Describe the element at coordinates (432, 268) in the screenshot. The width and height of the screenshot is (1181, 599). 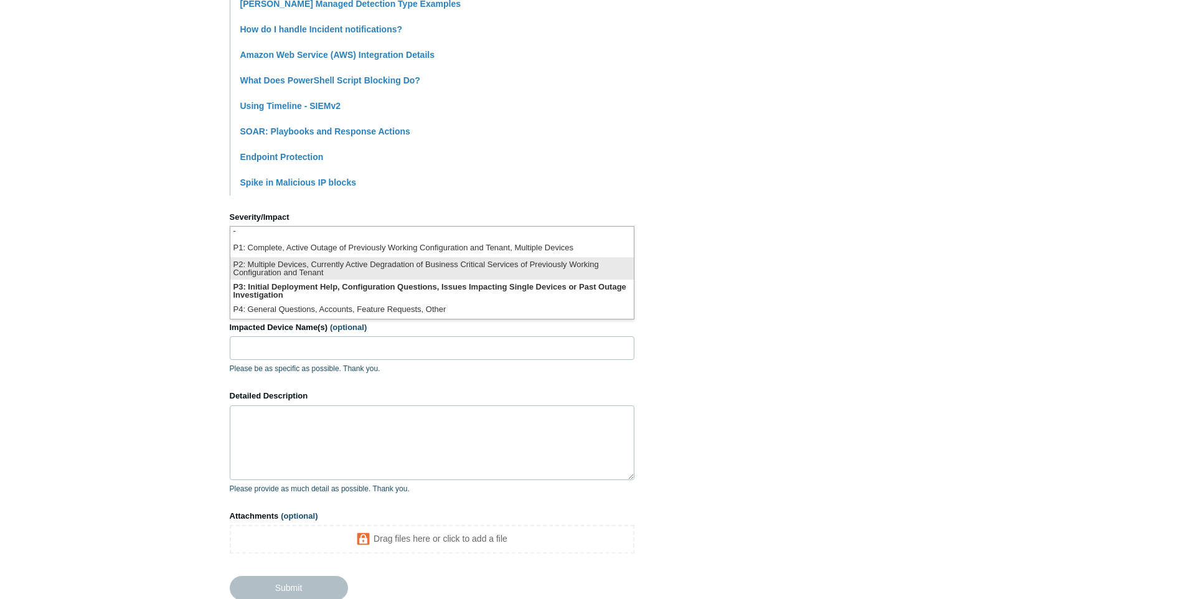
I see `li: P2: Multiple Devices, Currently Active Degradation of Business Critical Services of Previously Wo...` at that location.